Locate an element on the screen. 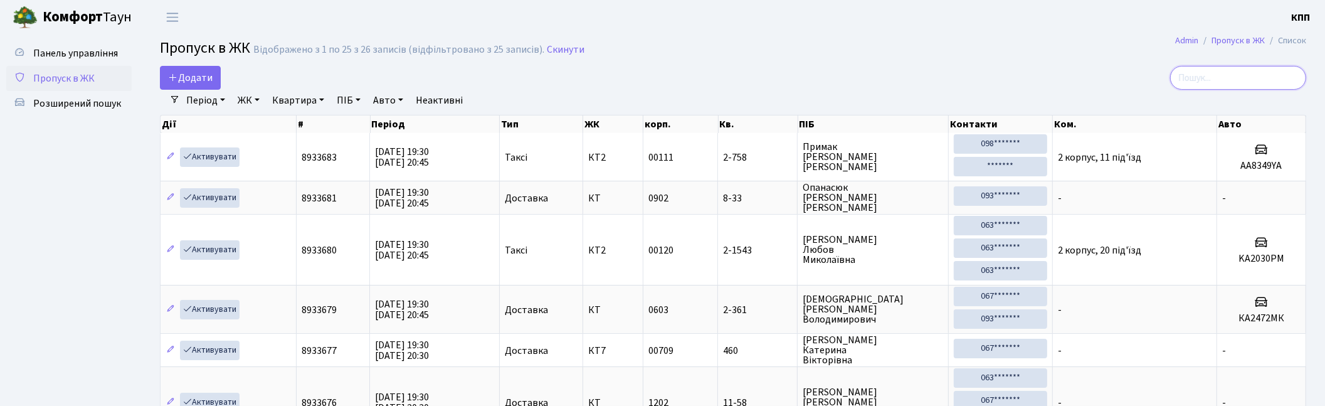 The image size is (1325, 406). img: logo.png is located at coordinates (25, 18).